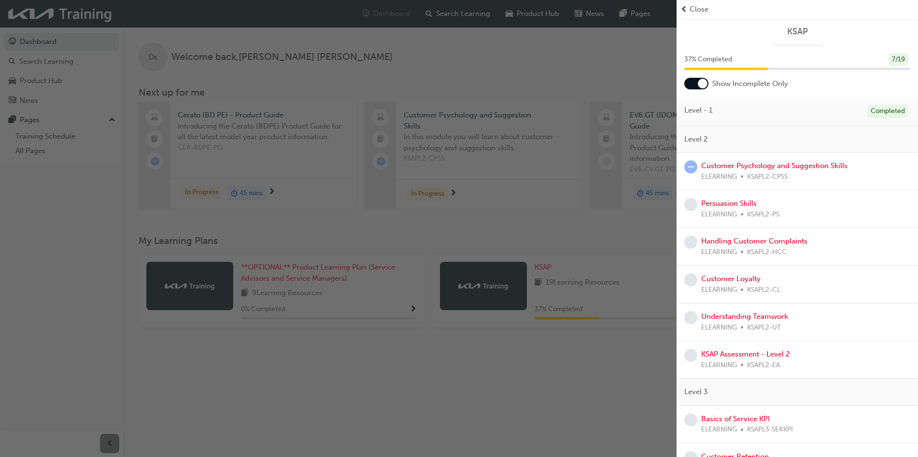  What do you see at coordinates (770, 429) in the screenshot?
I see `span: KSAPL3-SERKPI` at bounding box center [770, 429].